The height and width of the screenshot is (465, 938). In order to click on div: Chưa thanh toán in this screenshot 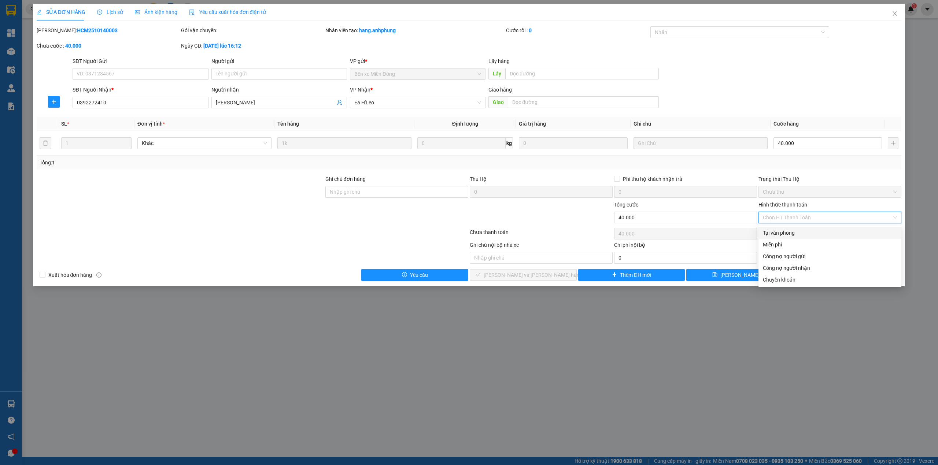, I will do `click(541, 235)`.